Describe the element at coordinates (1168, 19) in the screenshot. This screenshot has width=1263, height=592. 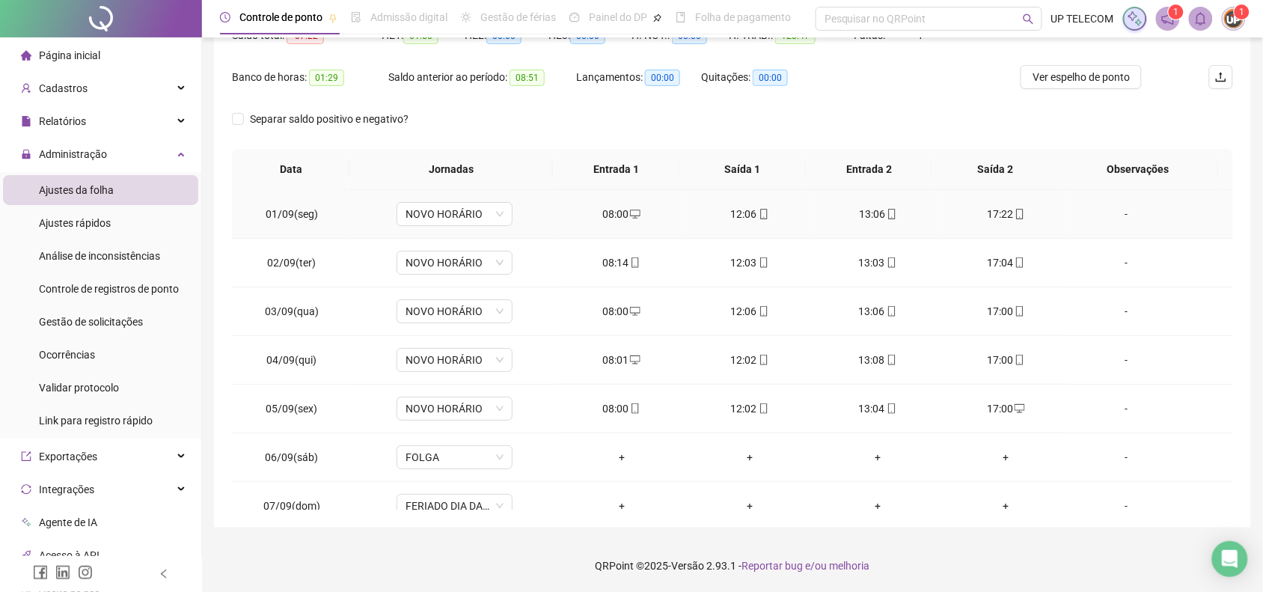
I see `span: notification` at that location.